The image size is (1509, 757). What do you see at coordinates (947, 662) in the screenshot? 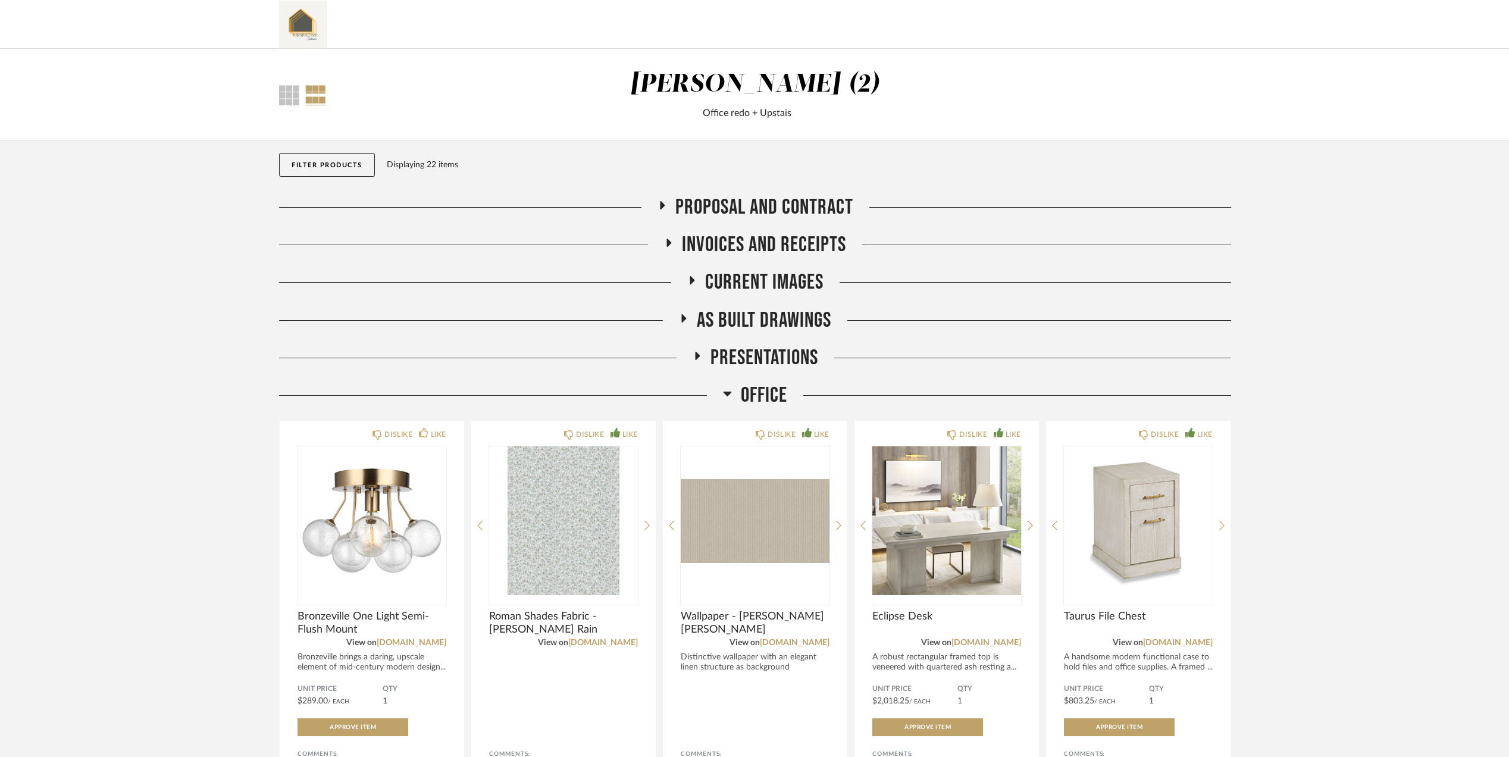
I see `div: A robust rectangular framed top is veneered with quartered ash resting a...` at bounding box center [947, 662].